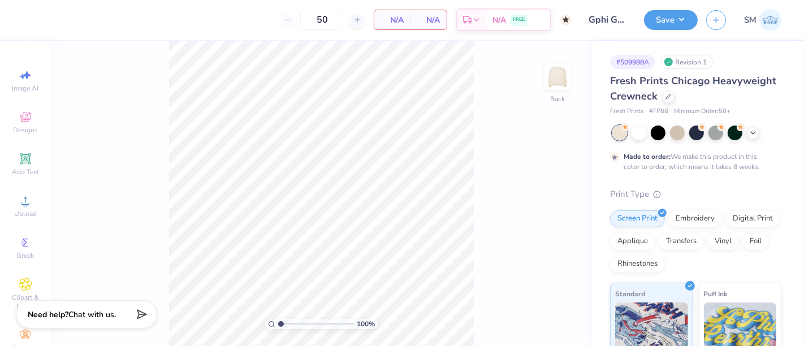 Image resolution: width=804 pixels, height=346 pixels. What do you see at coordinates (519, 20) in the screenshot?
I see `span: FREE` at bounding box center [519, 20].